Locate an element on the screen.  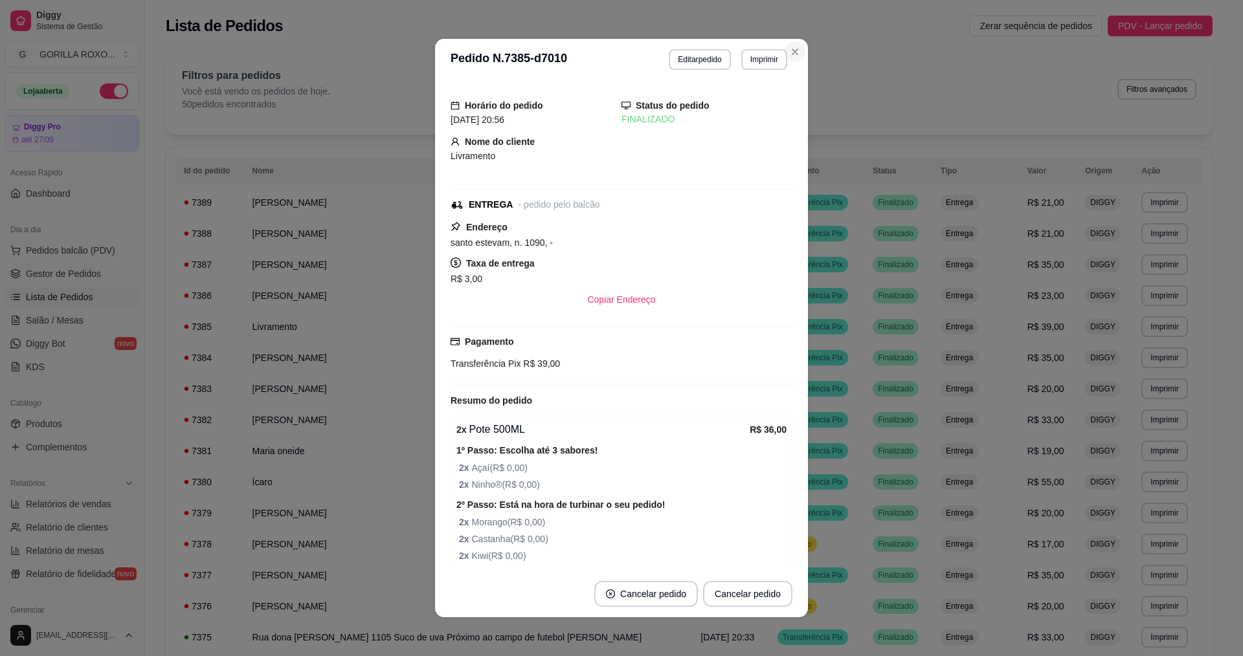
div: Pote 500ML is located at coordinates (603, 430).